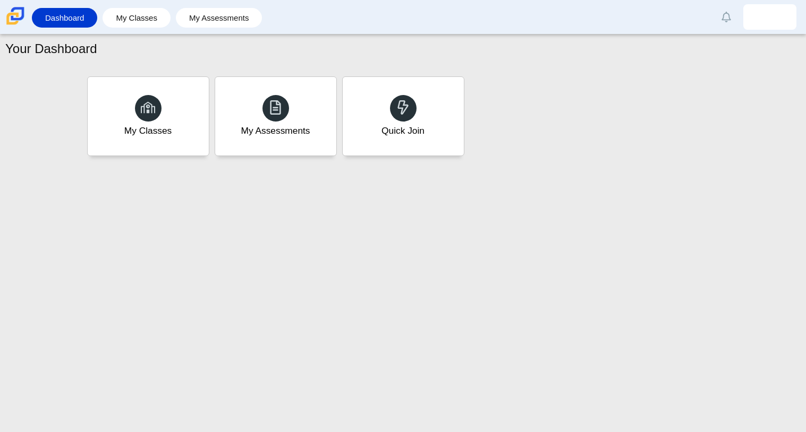 The width and height of the screenshot is (806, 432). I want to click on div: Quick Join, so click(403, 131).